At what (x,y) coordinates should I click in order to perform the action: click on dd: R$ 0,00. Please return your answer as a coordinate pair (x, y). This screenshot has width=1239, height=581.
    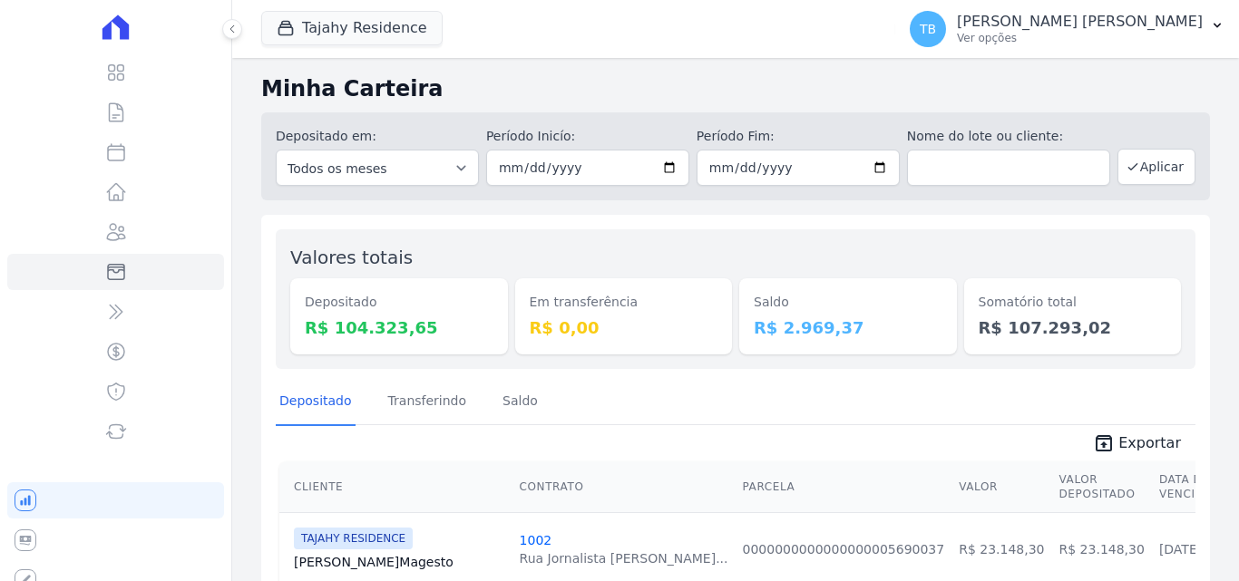
    Looking at the image, I should click on (624, 327).